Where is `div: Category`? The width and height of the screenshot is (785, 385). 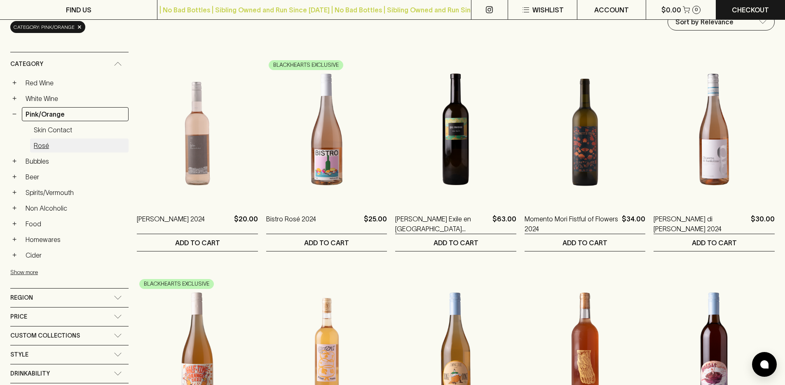 div: Category is located at coordinates (69, 64).